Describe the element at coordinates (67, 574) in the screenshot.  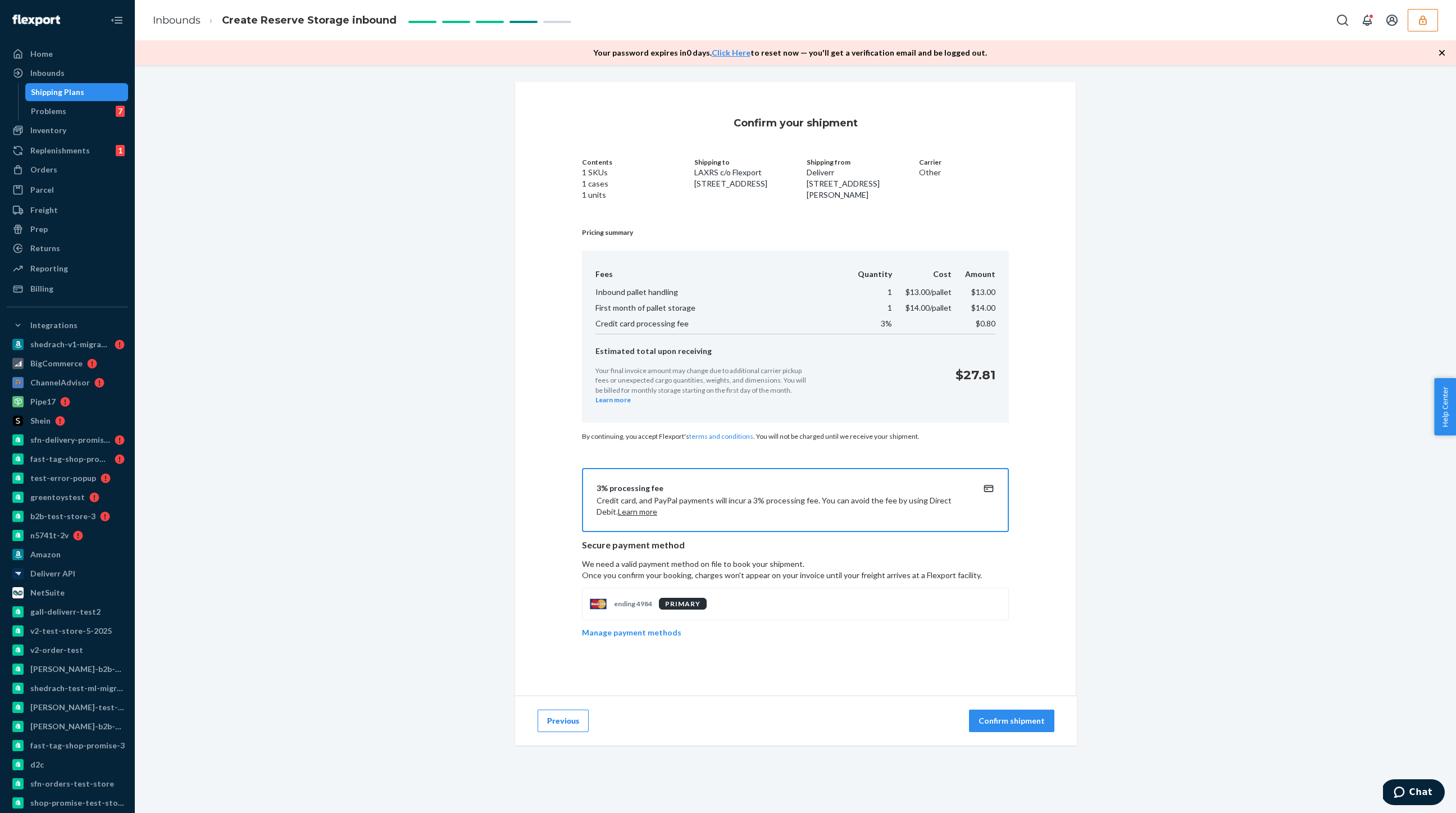
I see `a: Deliverr API` at that location.